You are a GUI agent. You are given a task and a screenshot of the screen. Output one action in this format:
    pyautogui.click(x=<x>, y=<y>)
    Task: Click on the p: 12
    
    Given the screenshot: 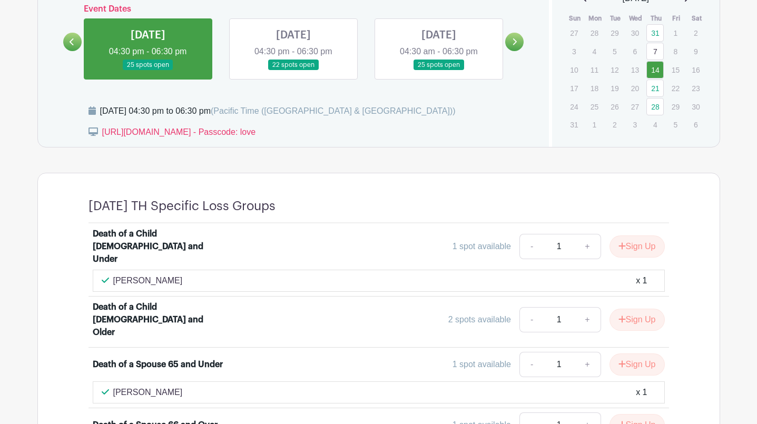 What is the action you would take?
    pyautogui.click(x=614, y=70)
    